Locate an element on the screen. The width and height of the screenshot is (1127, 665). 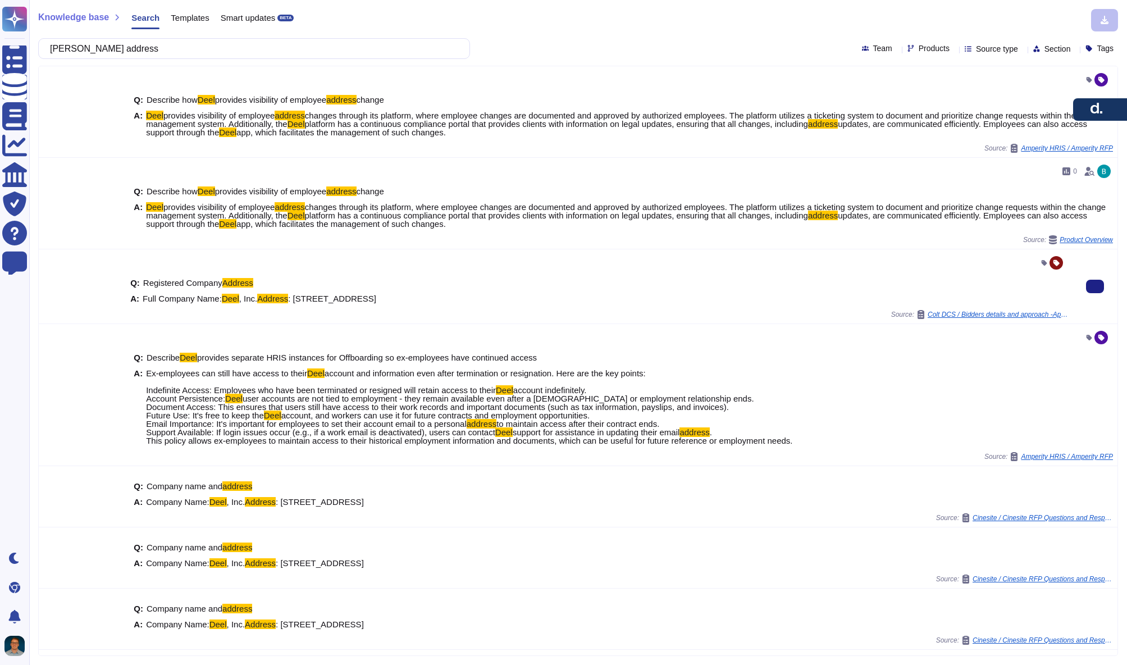
span: Templates is located at coordinates (190, 17).